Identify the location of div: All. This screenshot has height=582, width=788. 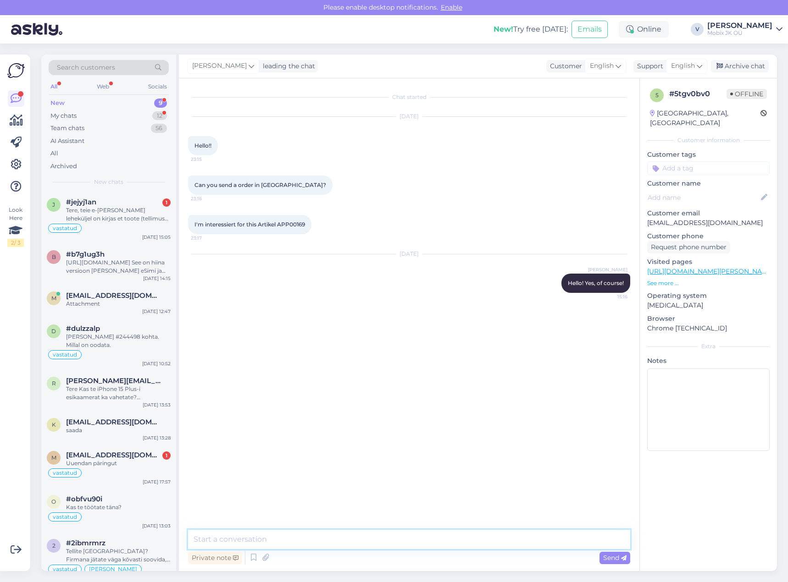
(54, 154).